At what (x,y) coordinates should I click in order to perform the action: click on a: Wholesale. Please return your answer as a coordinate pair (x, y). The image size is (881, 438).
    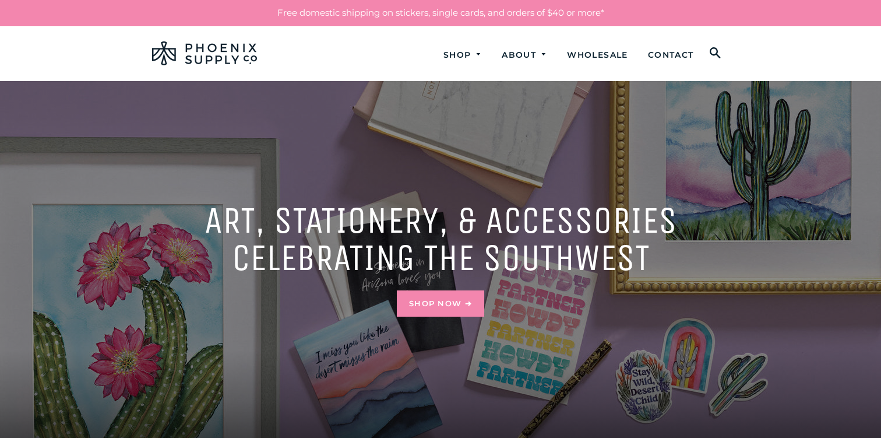
    Looking at the image, I should click on (597, 55).